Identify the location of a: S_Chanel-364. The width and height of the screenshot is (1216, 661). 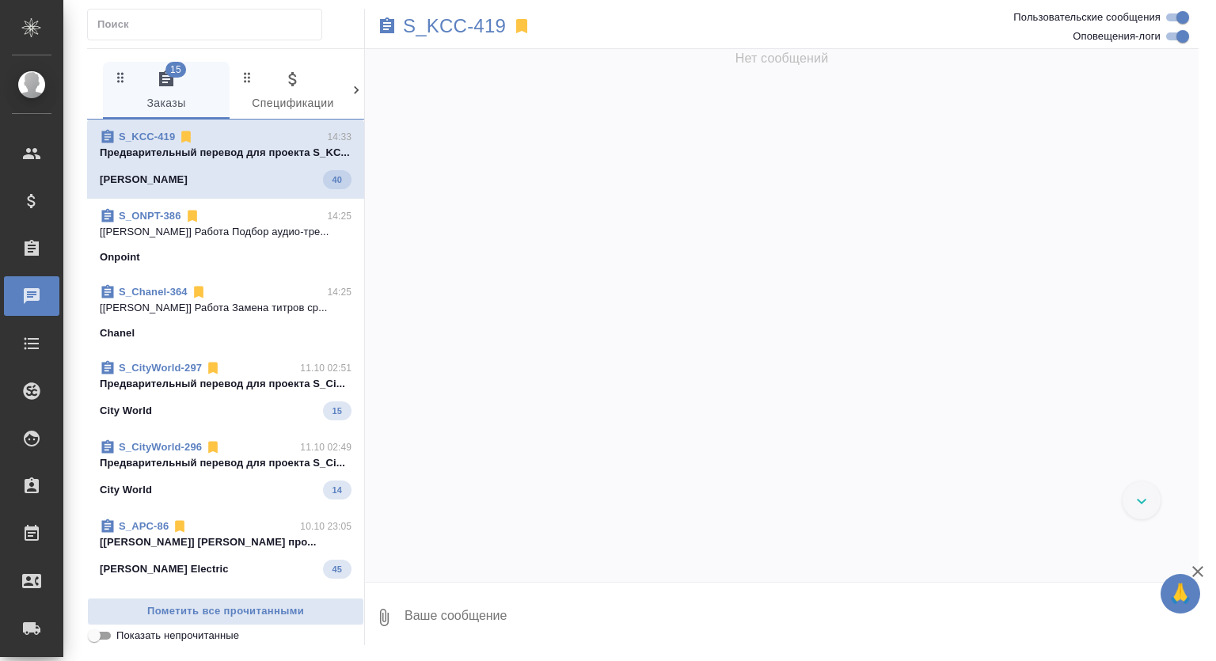
(153, 291).